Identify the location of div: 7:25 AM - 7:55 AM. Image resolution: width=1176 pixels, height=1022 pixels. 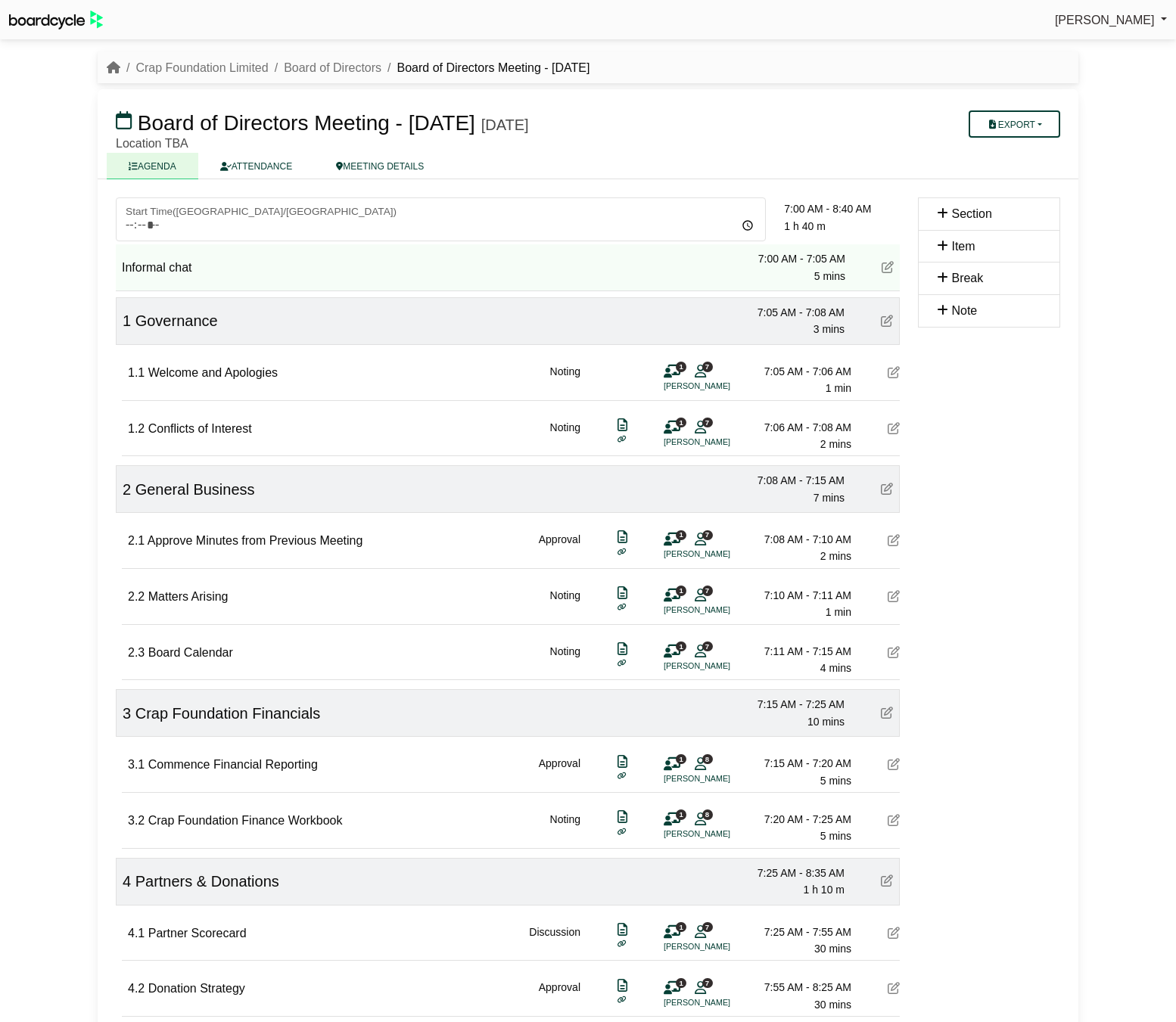
(798, 932).